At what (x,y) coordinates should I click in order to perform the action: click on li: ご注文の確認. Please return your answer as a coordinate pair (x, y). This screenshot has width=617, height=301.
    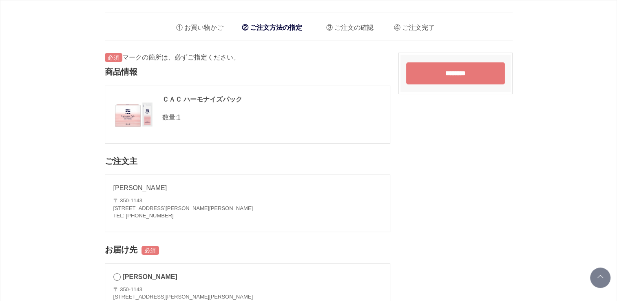
    Looking at the image, I should click on (346, 25).